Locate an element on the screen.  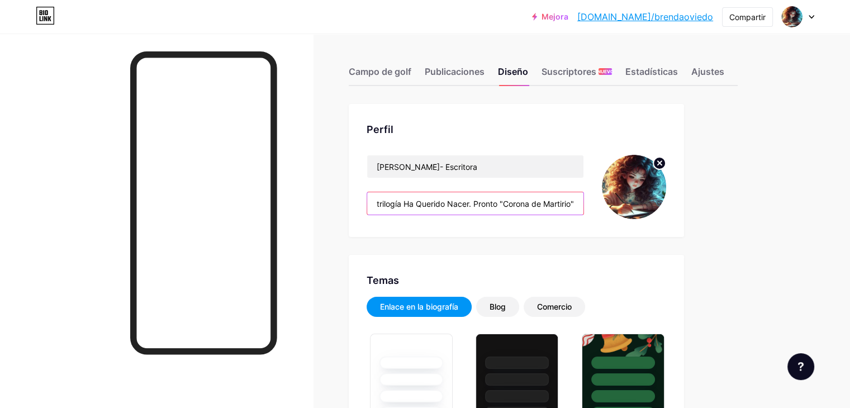
font: Mejora is located at coordinates (555, 16).